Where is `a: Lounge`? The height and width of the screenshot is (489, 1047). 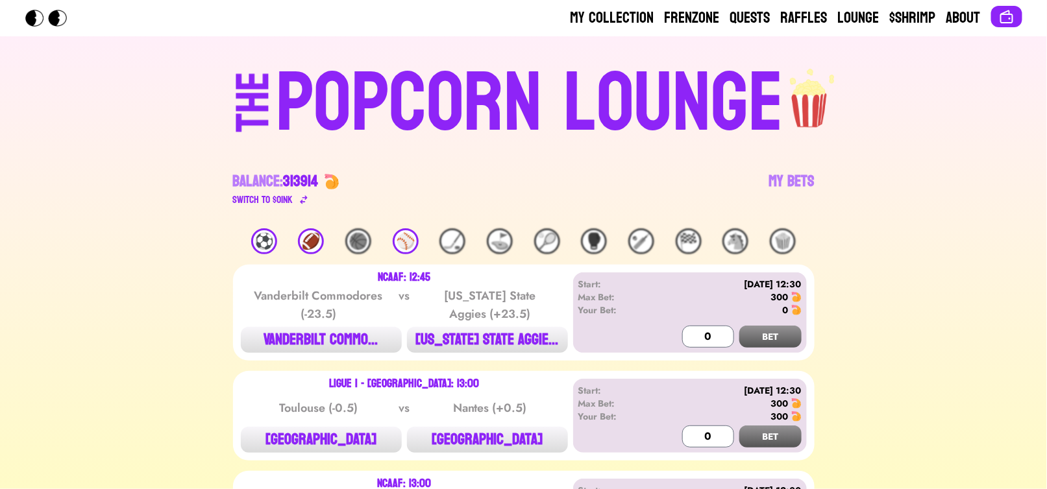 a: Lounge is located at coordinates (858, 18).